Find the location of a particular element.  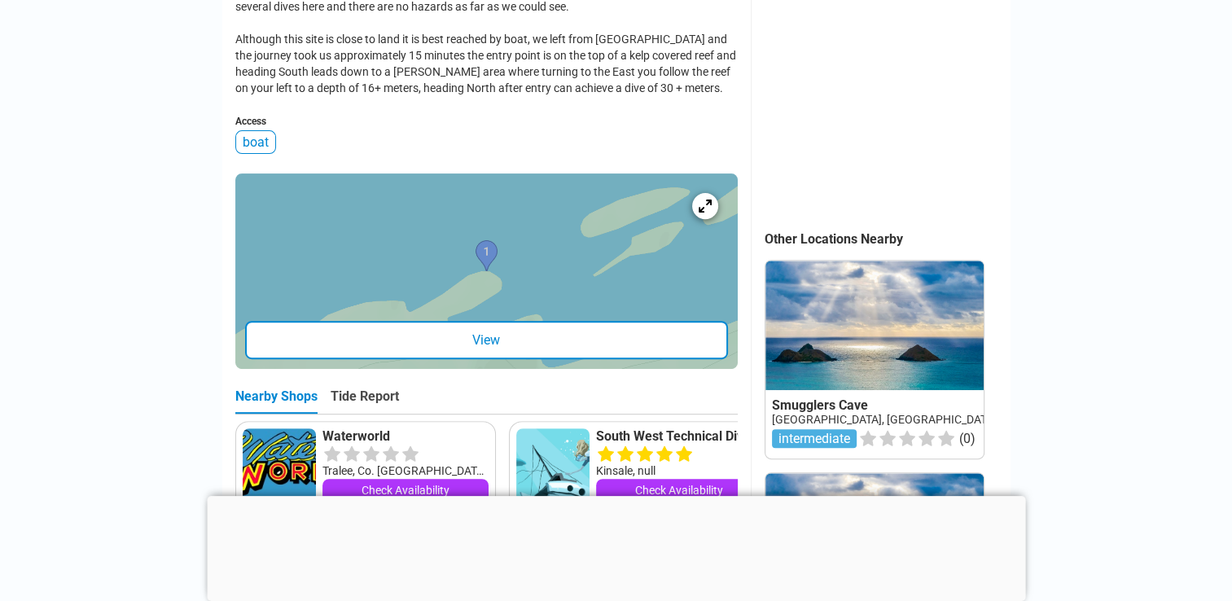

a: South West Technical Diving is located at coordinates (679, 436).